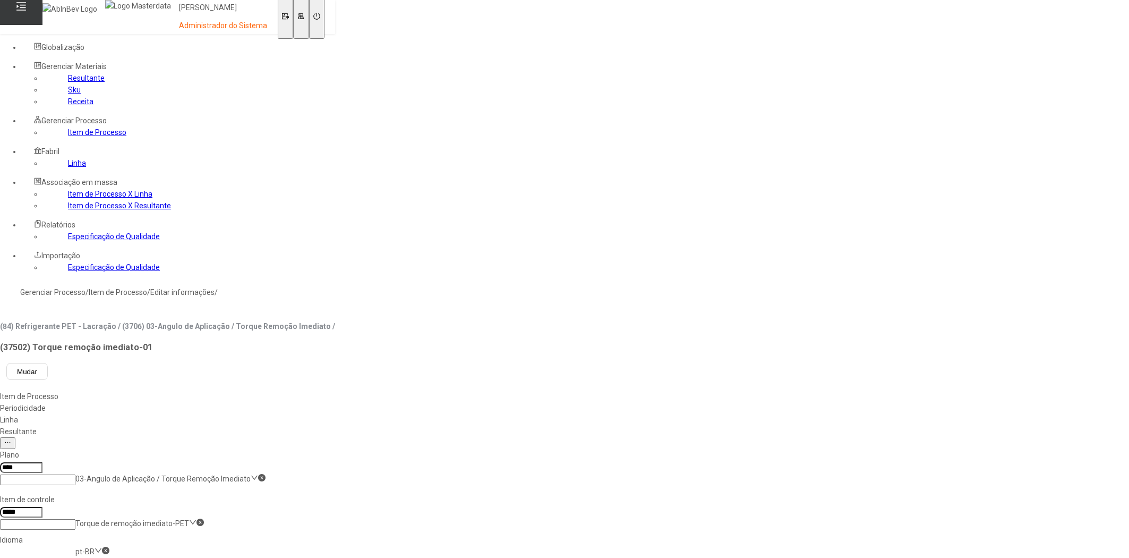 This screenshot has height=558, width=1129. What do you see at coordinates (163, 479) in the screenshot?
I see `nz-select-item: 03-Angulo de Aplicação / Torque Remoção Imediato` at bounding box center [163, 479].